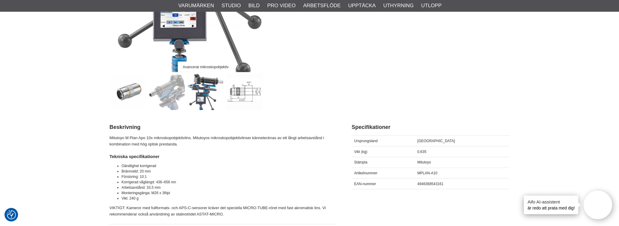 The image size is (619, 226). I want to click on font: MPLAN-A10, so click(427, 173).